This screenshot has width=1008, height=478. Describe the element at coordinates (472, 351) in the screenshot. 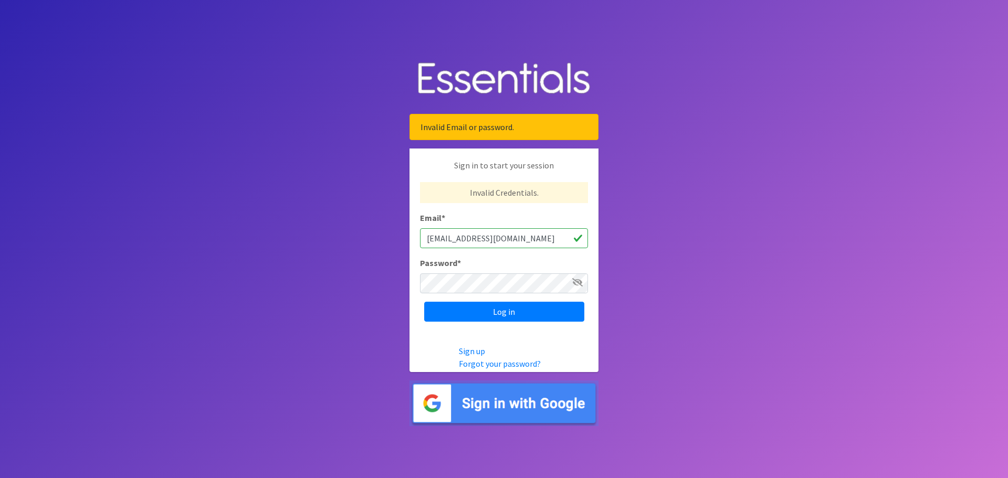

I see `a: Sign up` at that location.